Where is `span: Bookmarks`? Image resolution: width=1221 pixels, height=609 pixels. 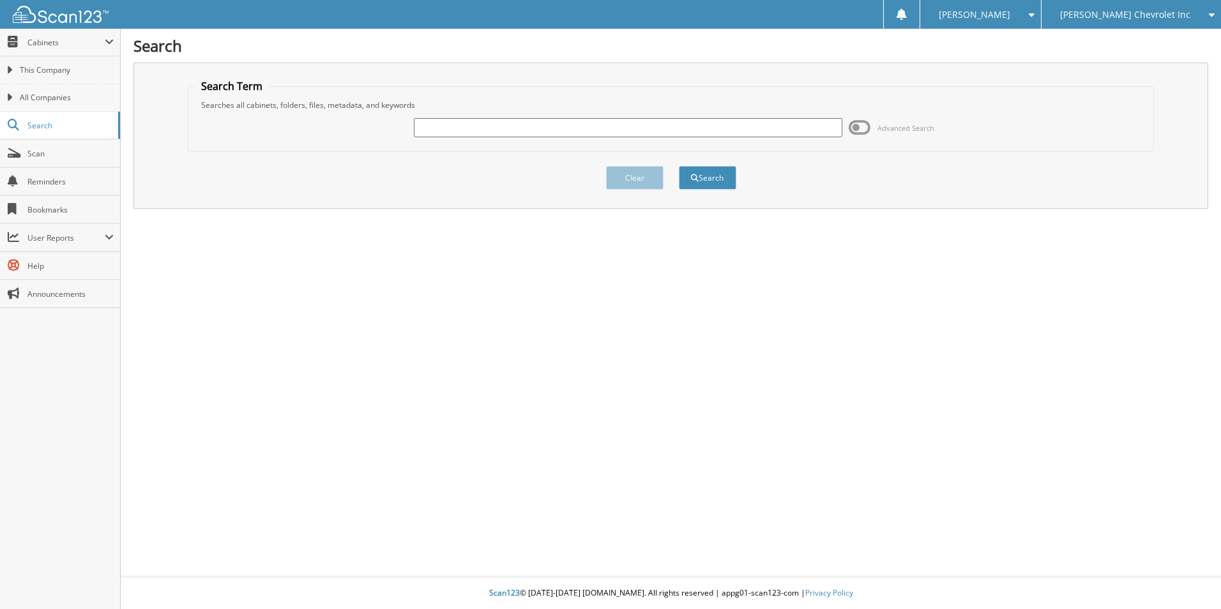
span: Bookmarks is located at coordinates (70, 209).